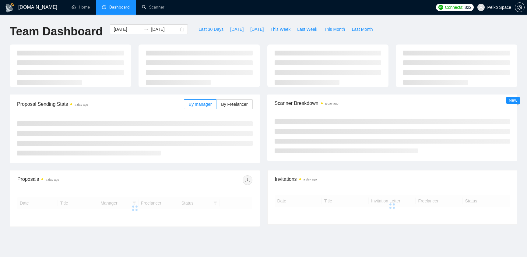 The width and height of the screenshot is (527, 257). I want to click on a: setting, so click(519, 7).